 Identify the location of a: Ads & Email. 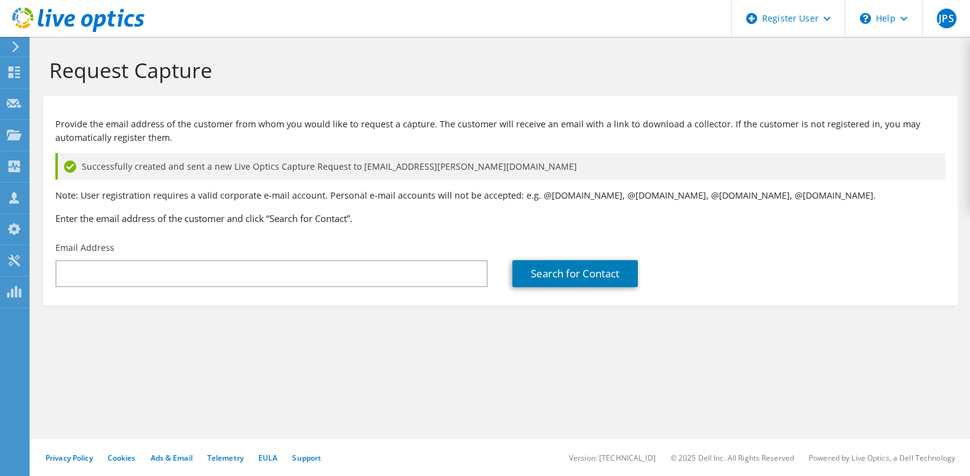
(172, 458).